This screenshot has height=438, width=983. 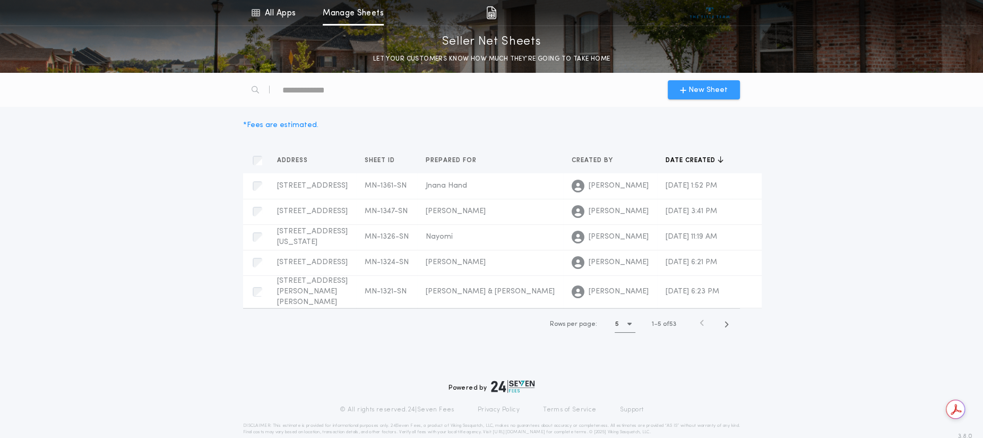 What do you see at coordinates (594, 160) in the screenshot?
I see `span: Created by` at bounding box center [594, 160].